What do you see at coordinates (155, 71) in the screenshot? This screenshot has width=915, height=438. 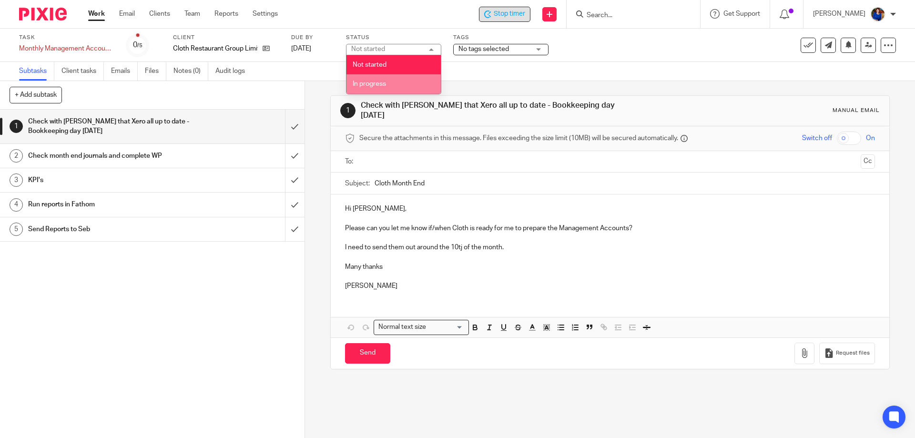 I see `a: Files` at bounding box center [155, 71].